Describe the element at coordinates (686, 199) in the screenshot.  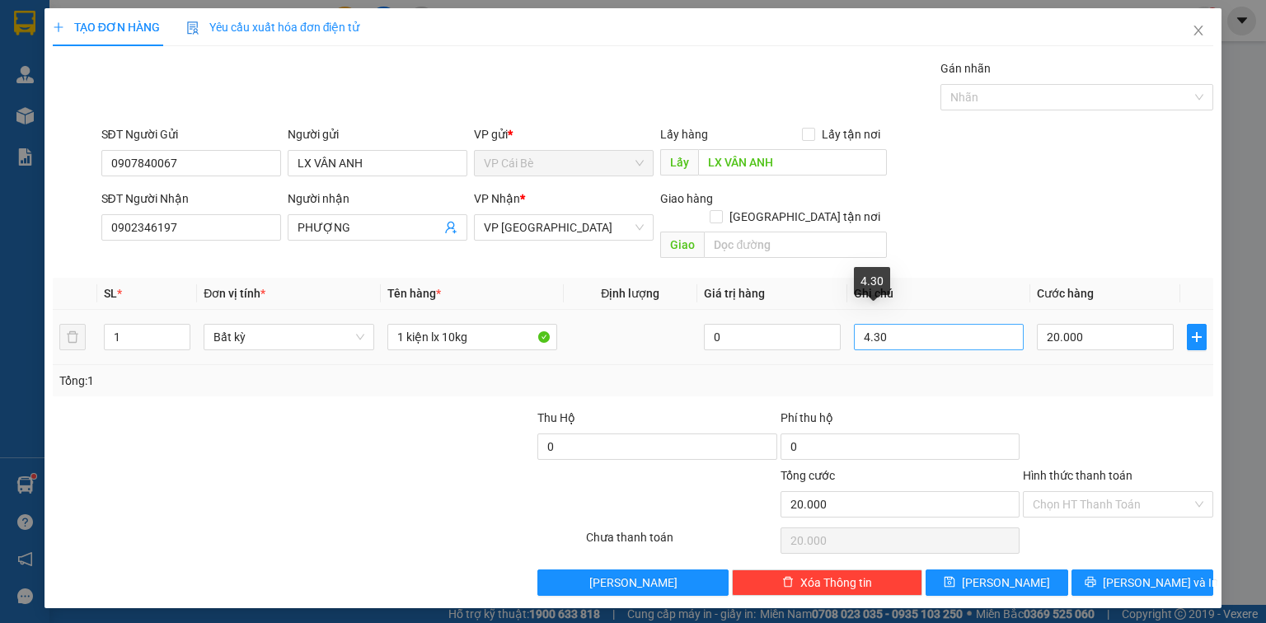
I see `span: Giao hàng` at that location.